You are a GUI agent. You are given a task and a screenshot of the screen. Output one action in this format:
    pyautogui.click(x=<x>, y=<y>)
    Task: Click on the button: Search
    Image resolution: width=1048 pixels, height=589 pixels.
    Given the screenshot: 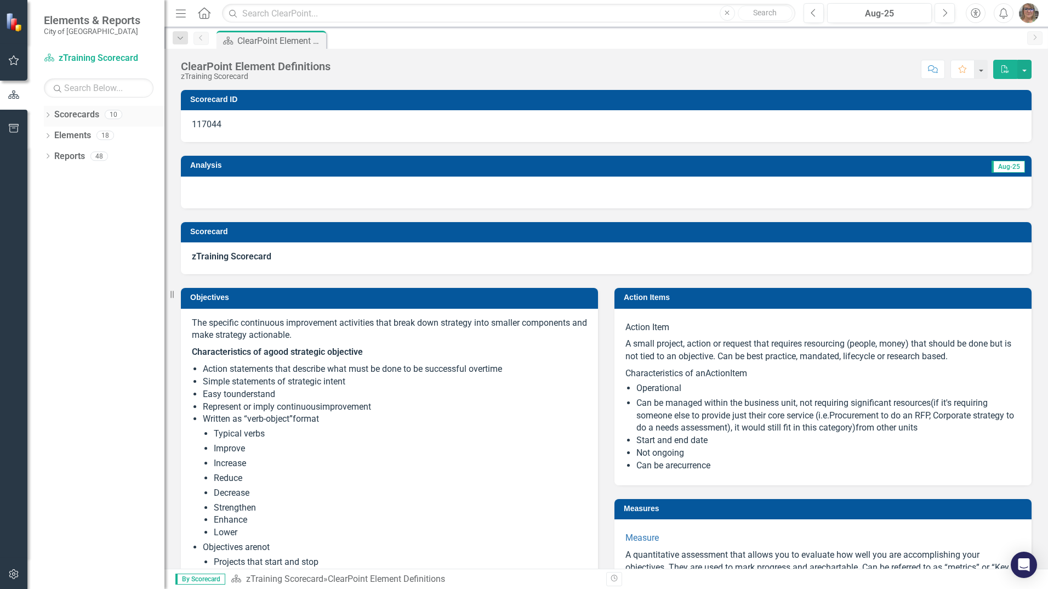 What is the action you would take?
    pyautogui.click(x=765, y=13)
    